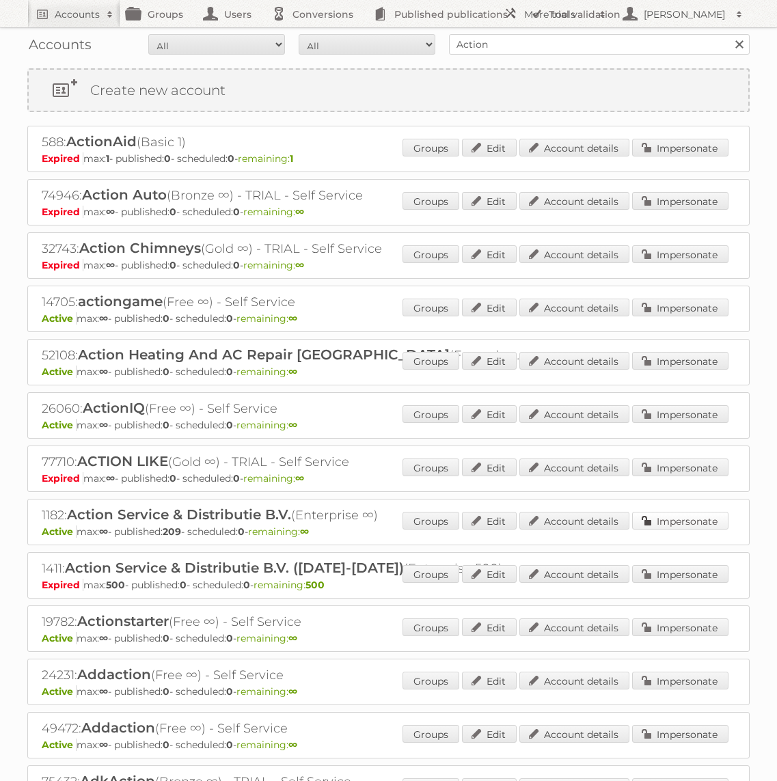  Describe the element at coordinates (113, 408) in the screenshot. I see `span: ActionIQ` at that location.